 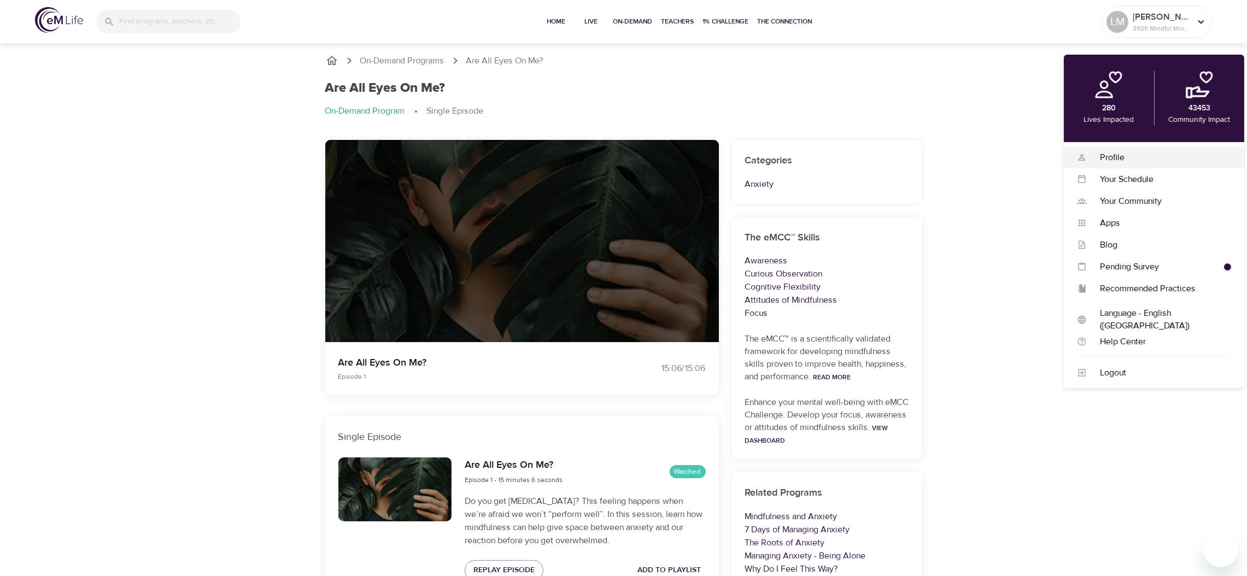 I want to click on span: Live, so click(x=592, y=21).